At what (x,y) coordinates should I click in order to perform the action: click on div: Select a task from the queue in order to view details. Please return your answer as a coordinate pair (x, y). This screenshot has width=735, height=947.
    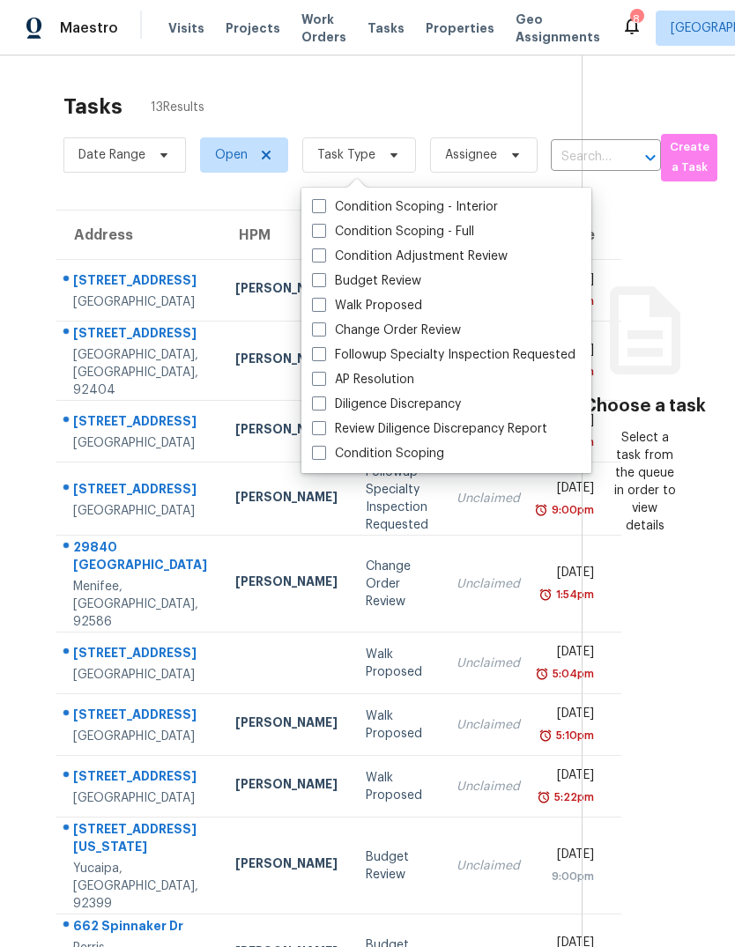
    Looking at the image, I should click on (644, 482).